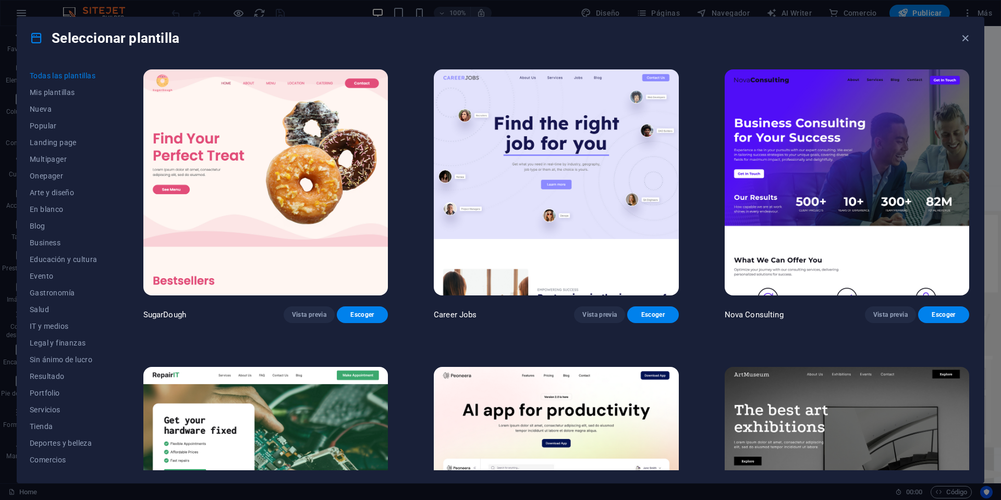 The image size is (1001, 500). What do you see at coordinates (64, 76) in the screenshot?
I see `span: Todas las plantillas` at bounding box center [64, 76].